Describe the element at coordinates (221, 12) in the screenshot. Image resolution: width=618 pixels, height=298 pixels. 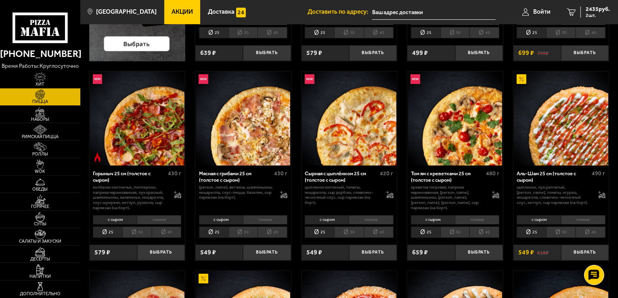
I see `span: Доставка` at that location.